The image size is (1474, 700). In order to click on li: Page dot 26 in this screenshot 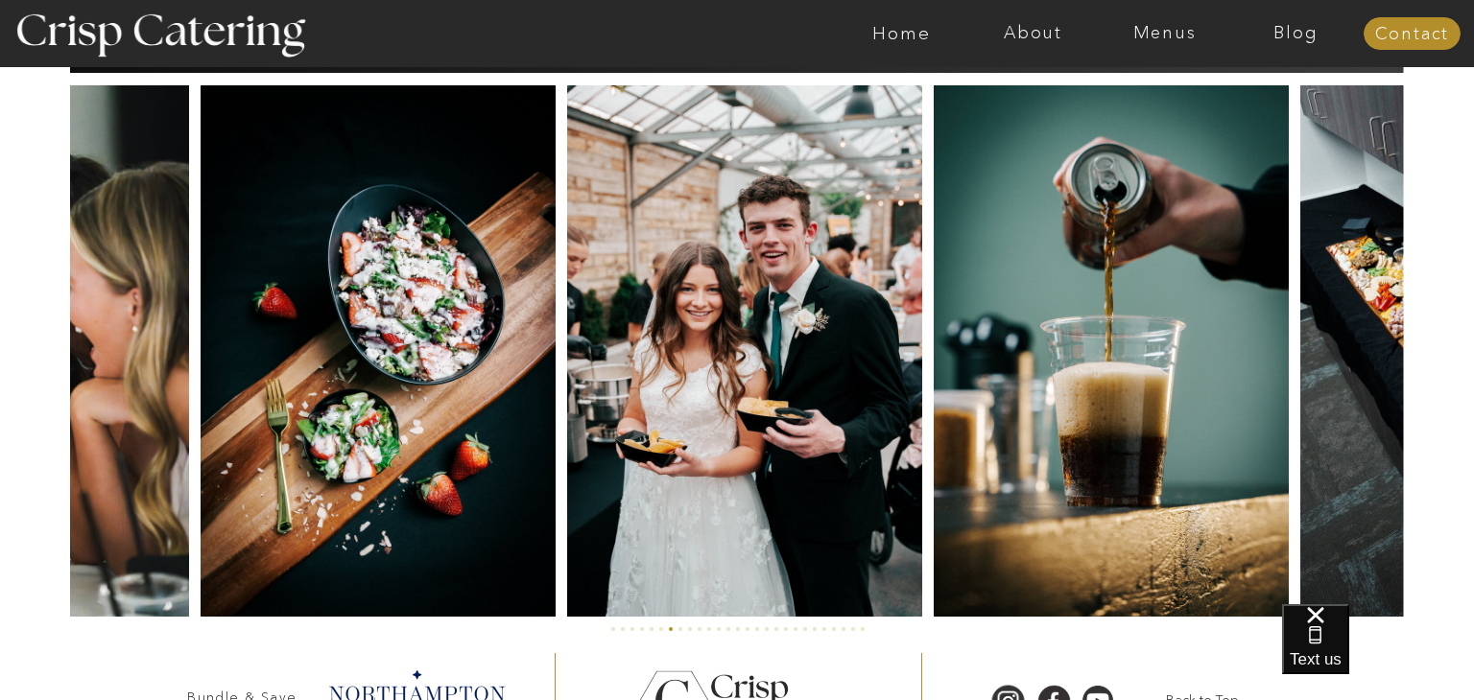, I will do `click(853, 629)`.